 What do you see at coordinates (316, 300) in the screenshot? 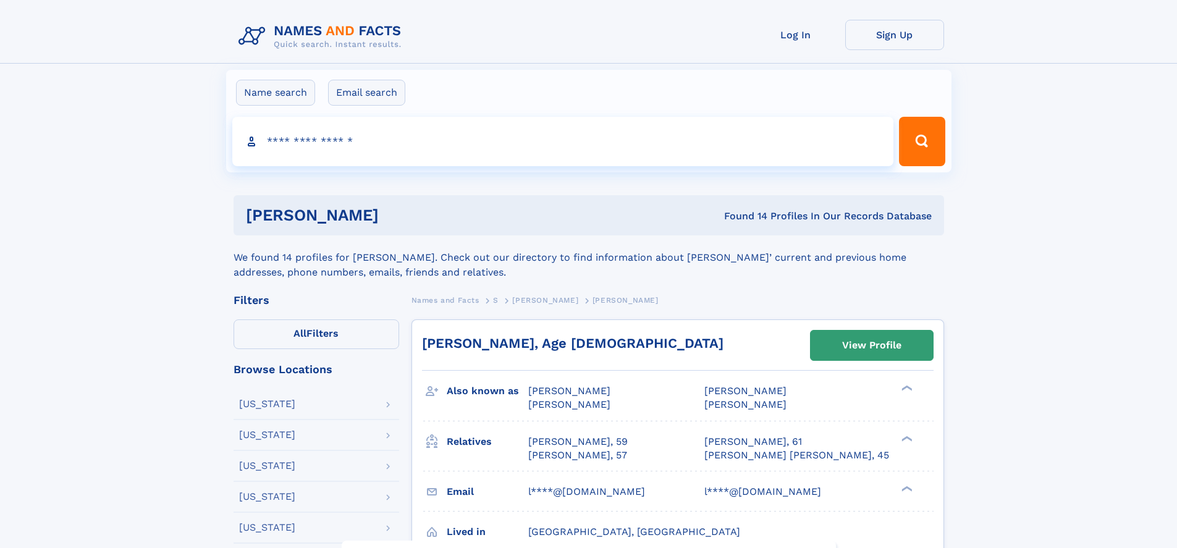
I see `div: Filters` at bounding box center [316, 300].